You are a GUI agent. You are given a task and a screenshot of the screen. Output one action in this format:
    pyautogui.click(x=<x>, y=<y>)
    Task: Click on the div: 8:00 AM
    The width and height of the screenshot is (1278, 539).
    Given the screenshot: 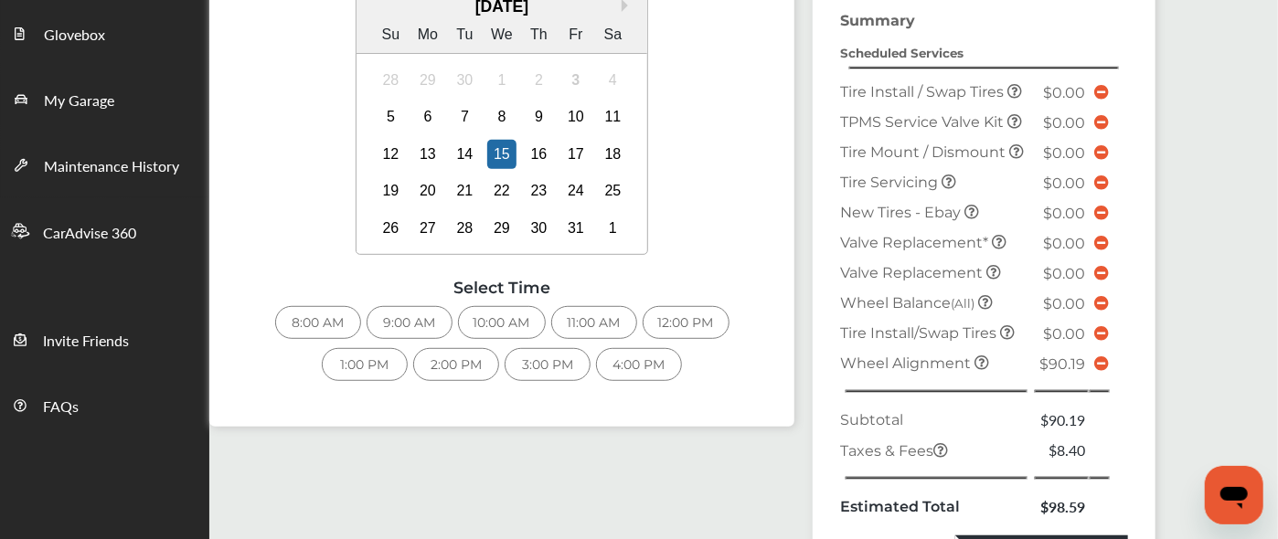 What is the action you would take?
    pyautogui.click(x=318, y=323)
    